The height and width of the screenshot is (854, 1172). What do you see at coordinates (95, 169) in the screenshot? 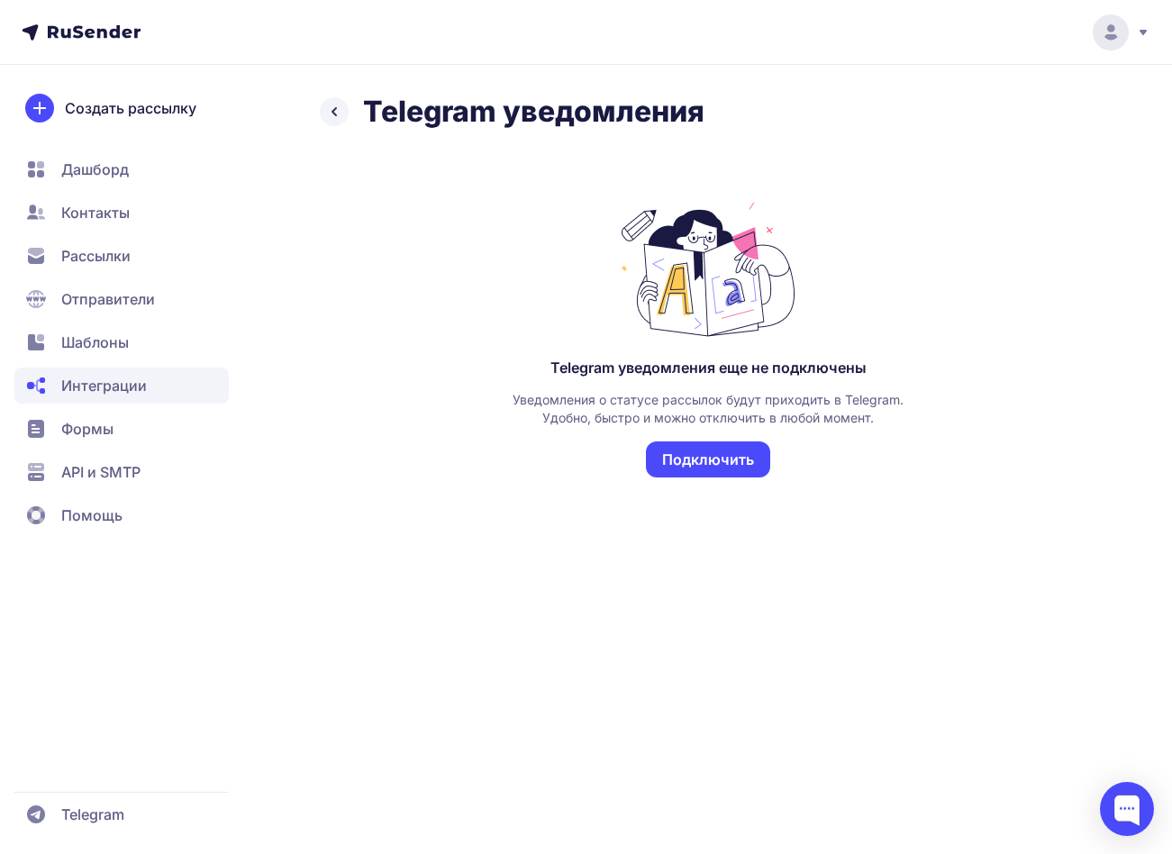
I see `span: Дашборд` at bounding box center [95, 169].